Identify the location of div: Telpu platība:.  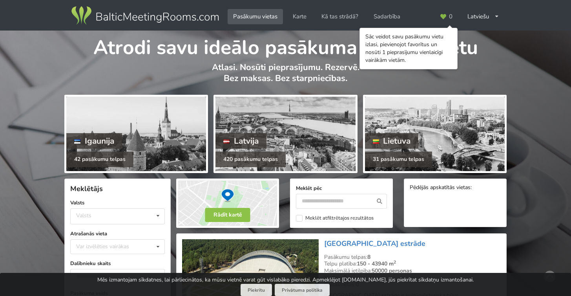
(412, 264).